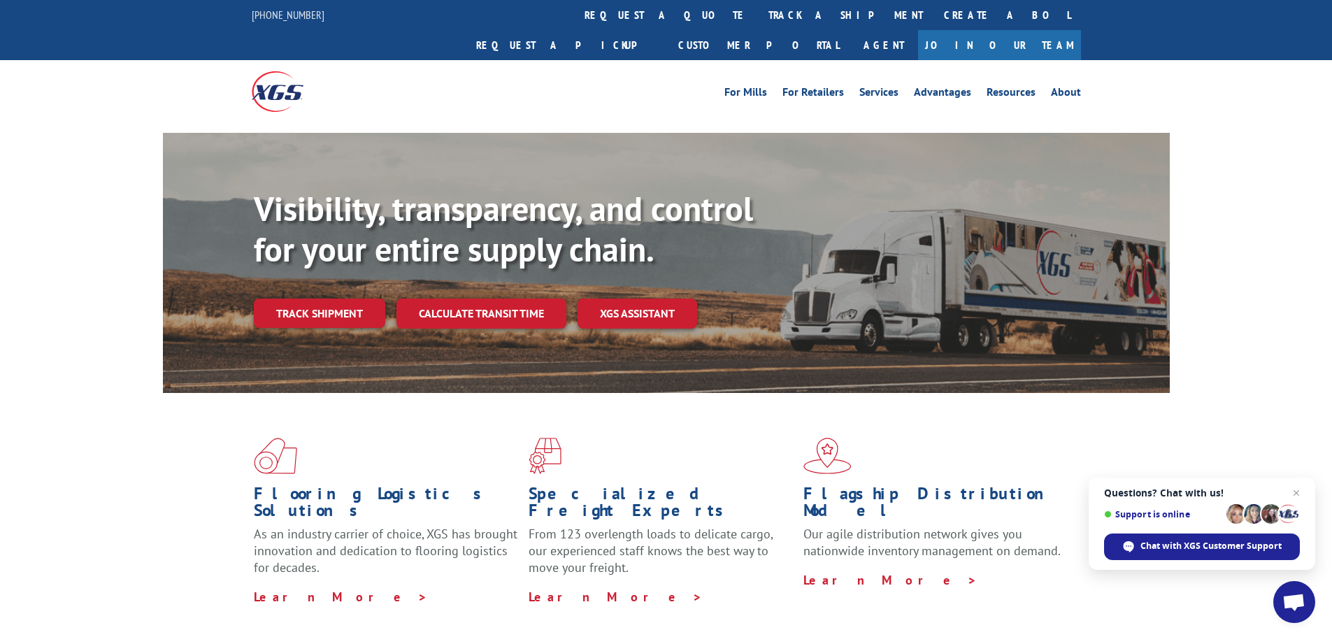 The image size is (1332, 637). What do you see at coordinates (1163, 514) in the screenshot?
I see `span: Support is online` at bounding box center [1163, 514].